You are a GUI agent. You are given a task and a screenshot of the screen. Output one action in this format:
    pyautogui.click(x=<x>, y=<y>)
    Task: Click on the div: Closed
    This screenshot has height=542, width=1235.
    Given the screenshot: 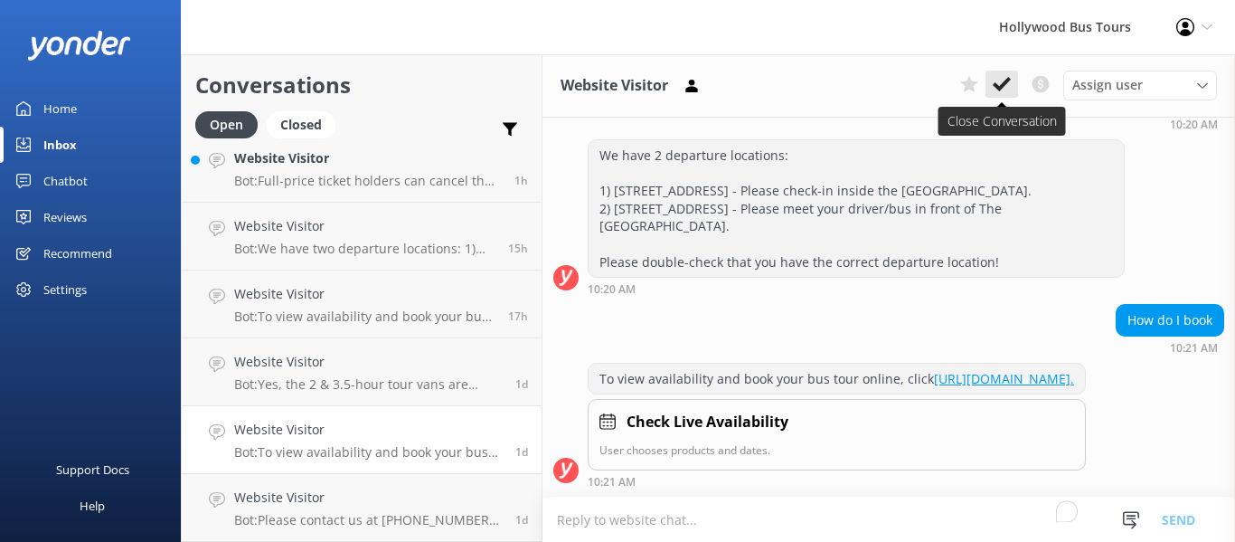 What is the action you would take?
    pyautogui.click(x=301, y=125)
    